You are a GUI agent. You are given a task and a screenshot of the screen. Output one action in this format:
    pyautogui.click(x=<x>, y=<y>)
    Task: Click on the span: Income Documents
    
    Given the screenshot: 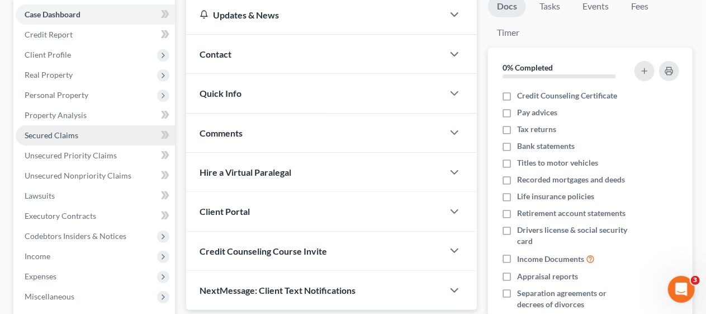 What is the action you would take?
    pyautogui.click(x=551, y=259)
    